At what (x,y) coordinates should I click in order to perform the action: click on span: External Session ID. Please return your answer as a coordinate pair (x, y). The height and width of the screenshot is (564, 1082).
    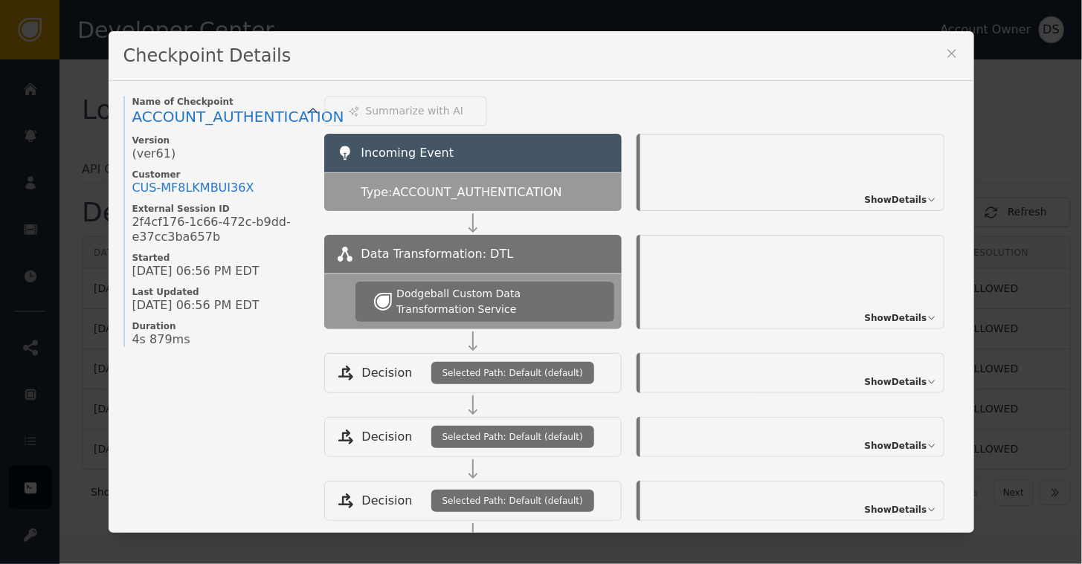
    Looking at the image, I should click on (221, 209).